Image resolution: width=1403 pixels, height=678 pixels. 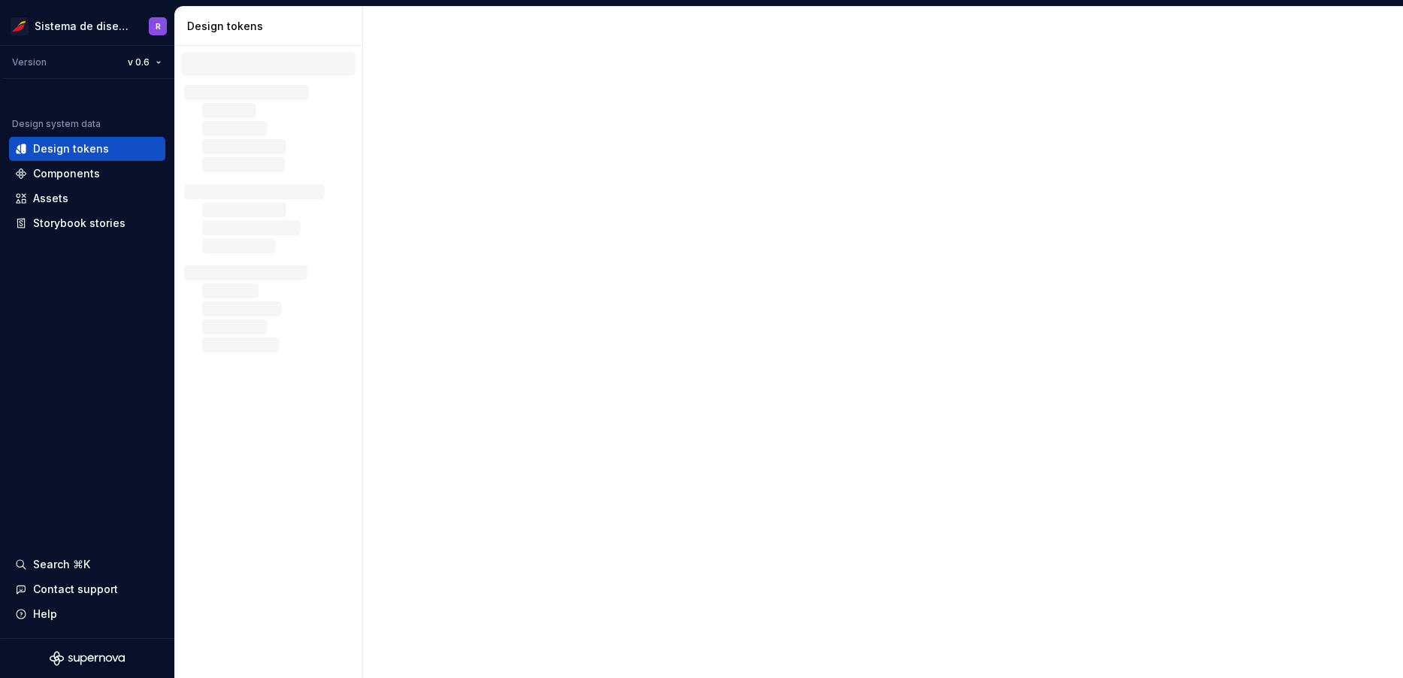 What do you see at coordinates (87, 565) in the screenshot?
I see `button: Search ⌘K` at bounding box center [87, 565].